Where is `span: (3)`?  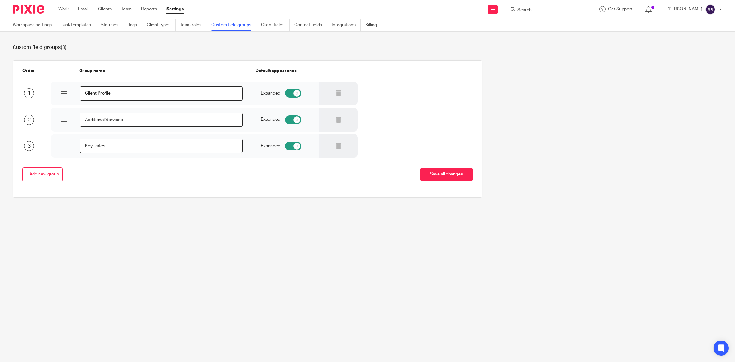 span: (3) is located at coordinates (63, 47).